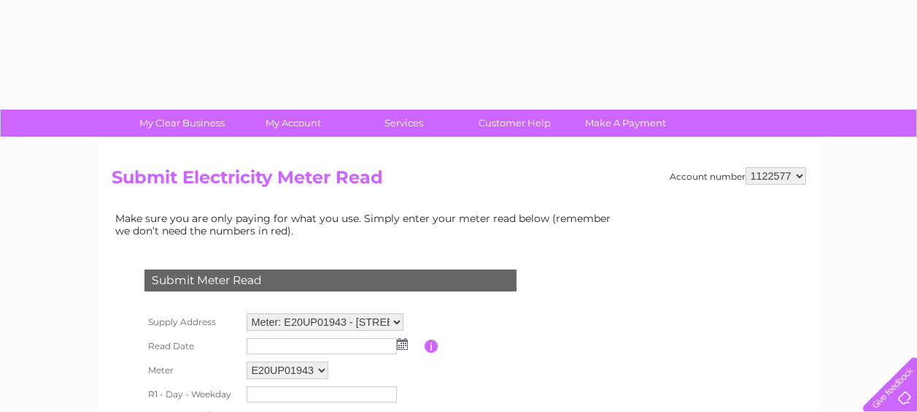 The height and width of the screenshot is (412, 917). Describe the element at coordinates (738, 176) in the screenshot. I see `div: Account number` at that location.